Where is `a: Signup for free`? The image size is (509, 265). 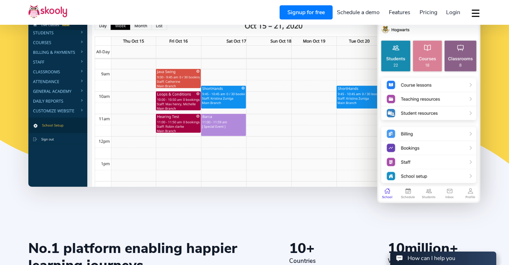
a: Signup for free is located at coordinates (306, 12).